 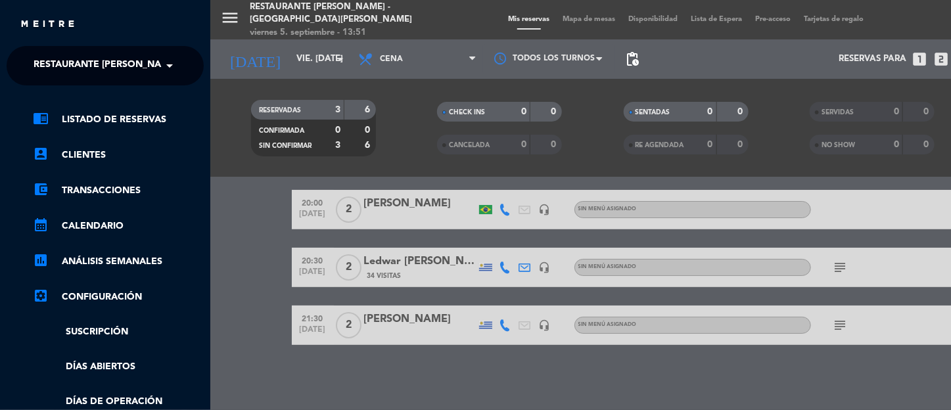 I want to click on a: assessmentANÁLISIS SEMANALES, so click(x=118, y=262).